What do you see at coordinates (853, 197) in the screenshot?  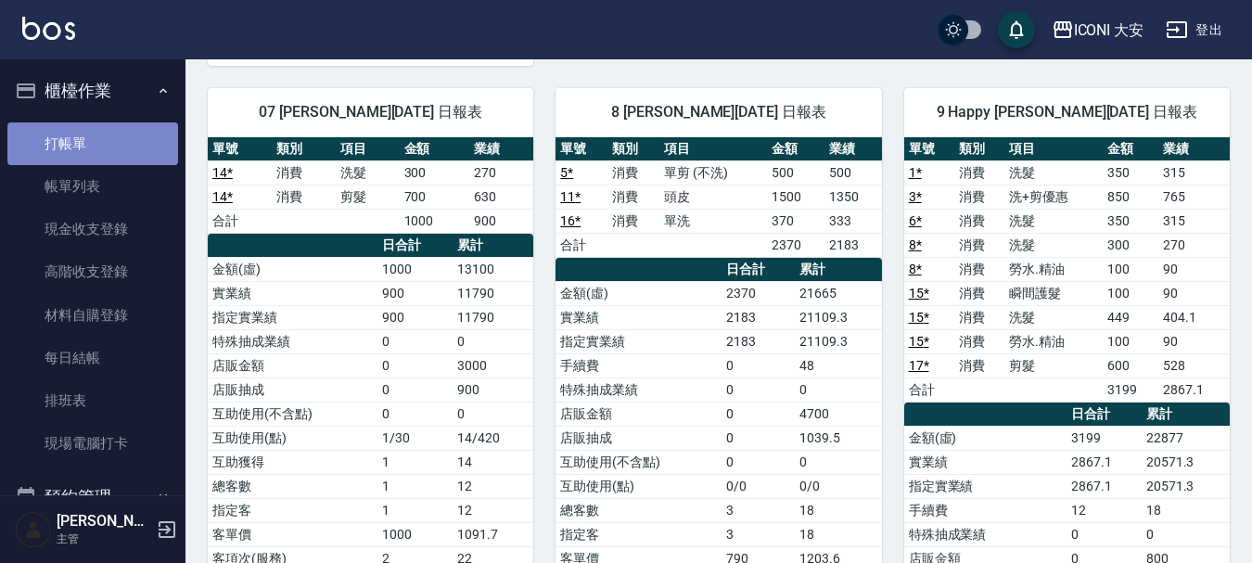 I see `td: 1350` at bounding box center [853, 197].